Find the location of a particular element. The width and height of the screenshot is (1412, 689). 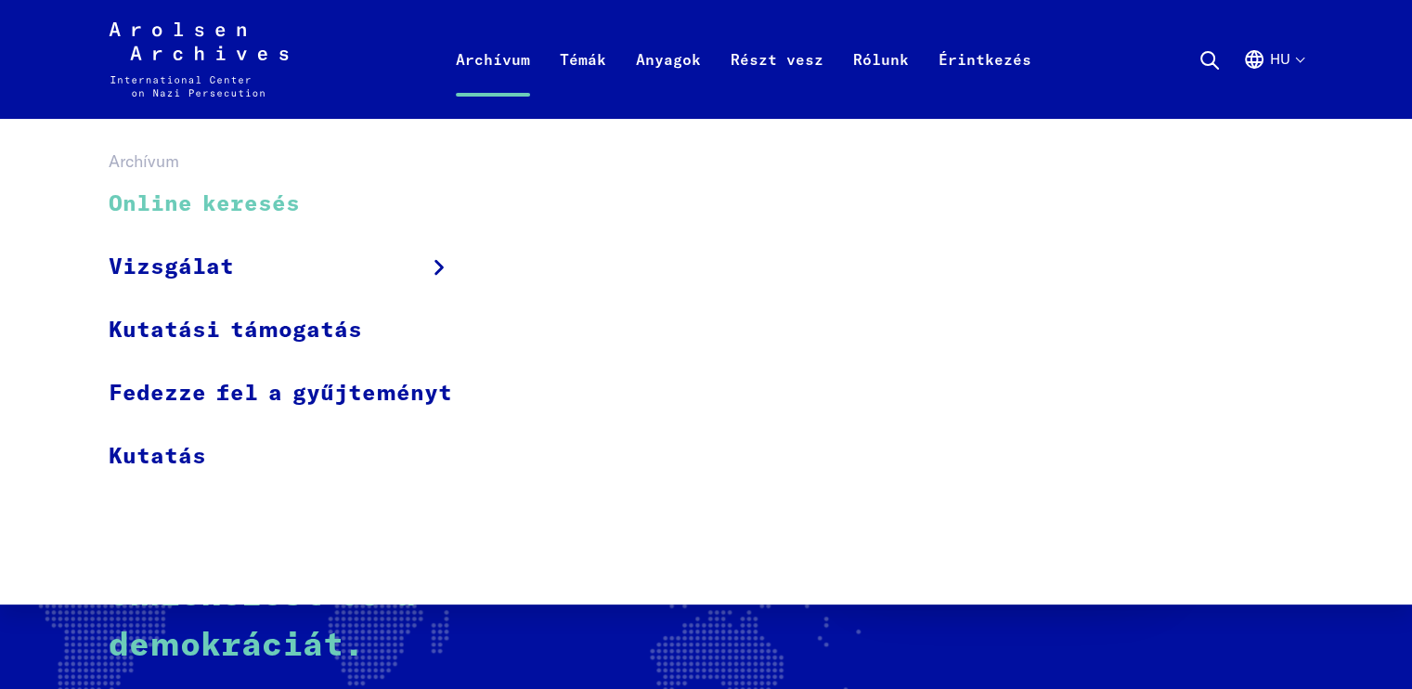

ul: Archívum is located at coordinates (292, 330).